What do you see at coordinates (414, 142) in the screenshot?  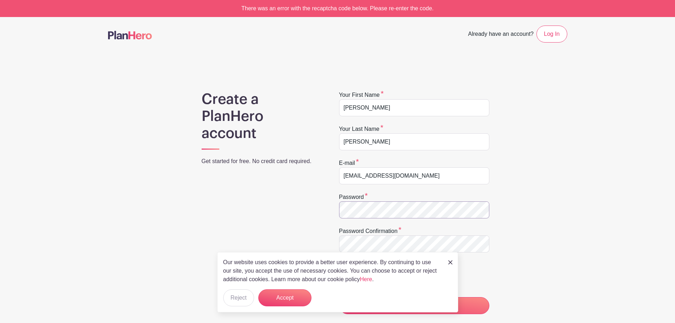 I see `input: e.g. Smith` at bounding box center [414, 142].